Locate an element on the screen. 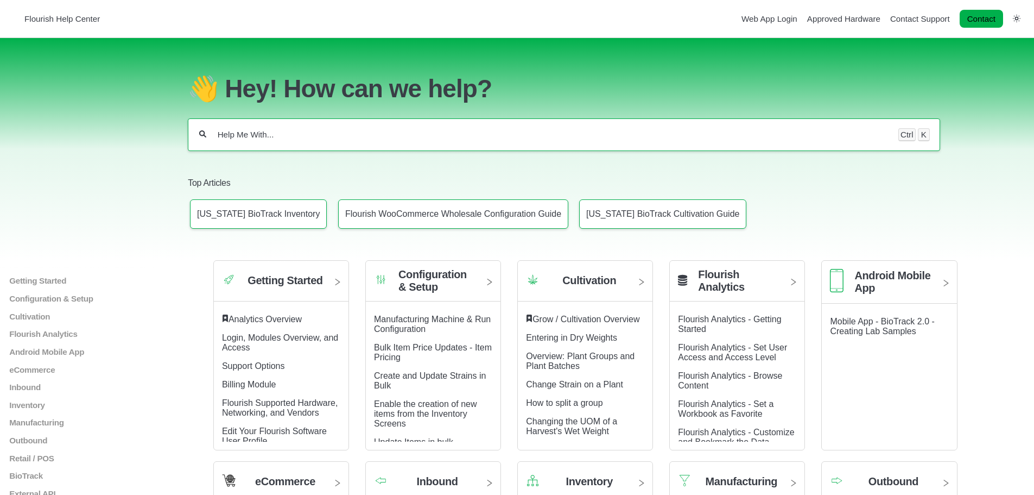  a: Update Items in bulk article is located at coordinates (414, 441).